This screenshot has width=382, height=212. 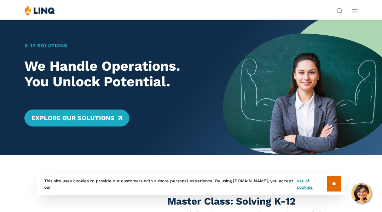 What do you see at coordinates (312, 184) in the screenshot?
I see `a: use of cookies.` at bounding box center [312, 184].